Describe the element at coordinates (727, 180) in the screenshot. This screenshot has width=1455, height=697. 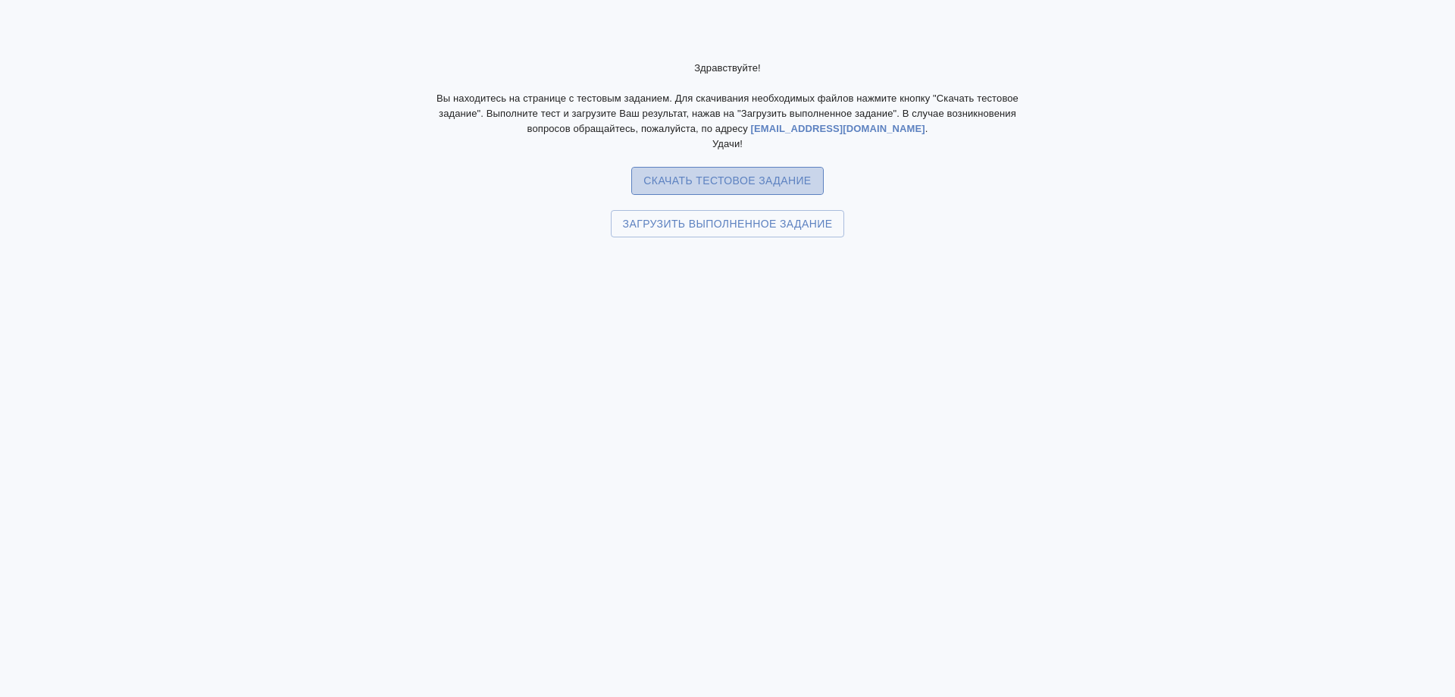
I see `span: Скачать тестовое задание` at that location.